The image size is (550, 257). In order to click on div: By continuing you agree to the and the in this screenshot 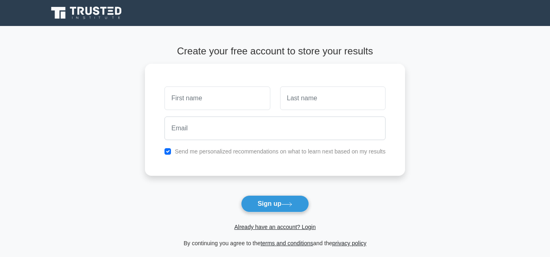, I will do `click(275, 244)`.